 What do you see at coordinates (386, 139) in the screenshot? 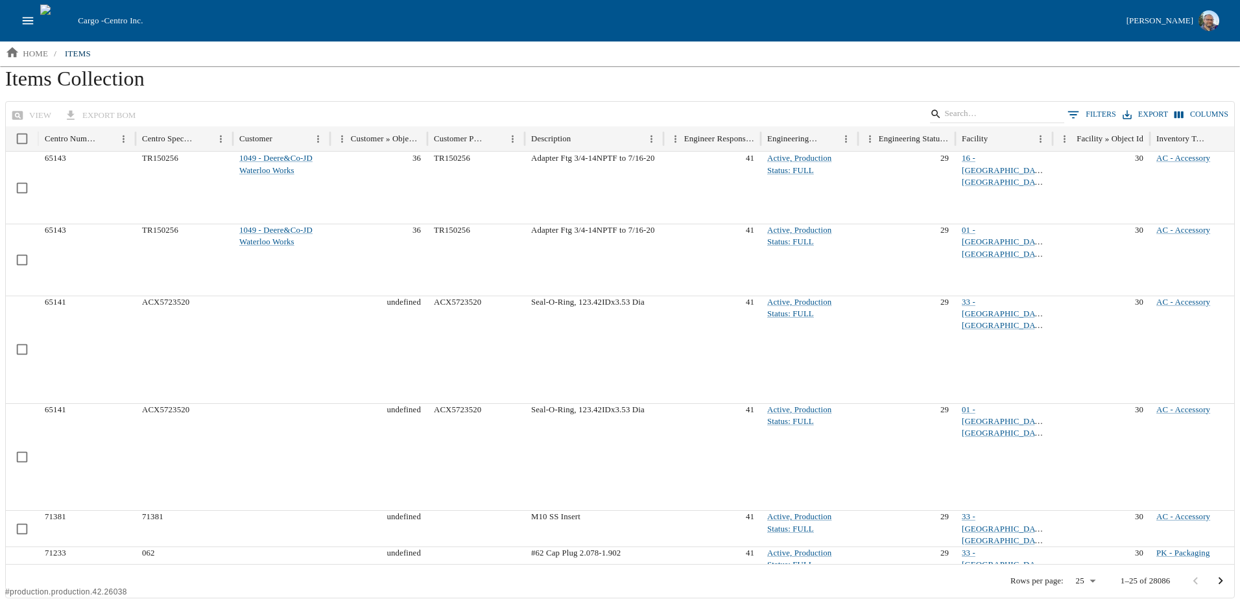
I see `div: Customer » Object Id` at bounding box center [386, 139].